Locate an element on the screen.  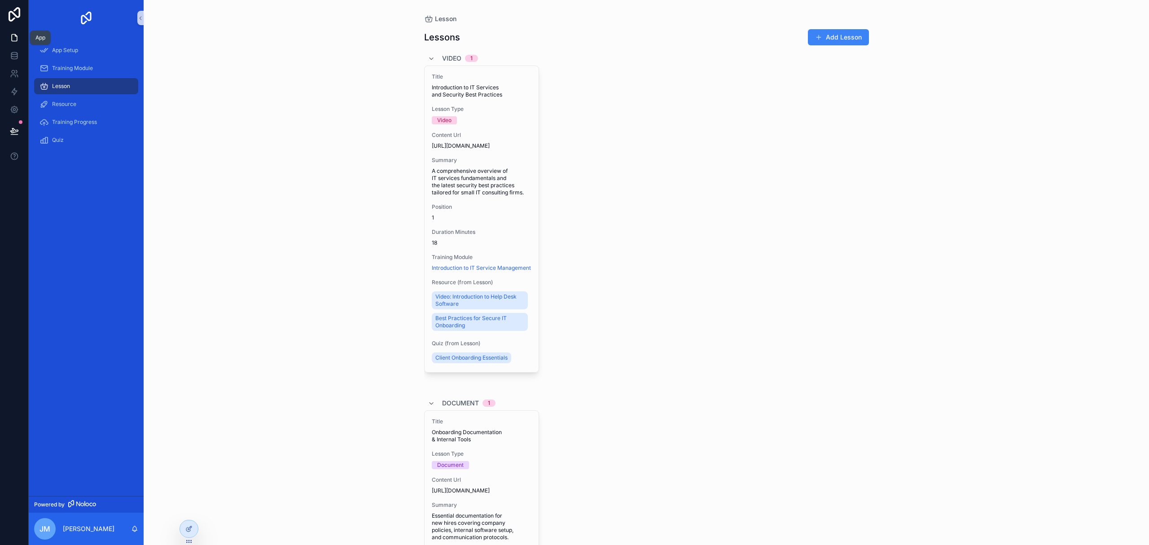
div: scrollable content is located at coordinates (86, 98).